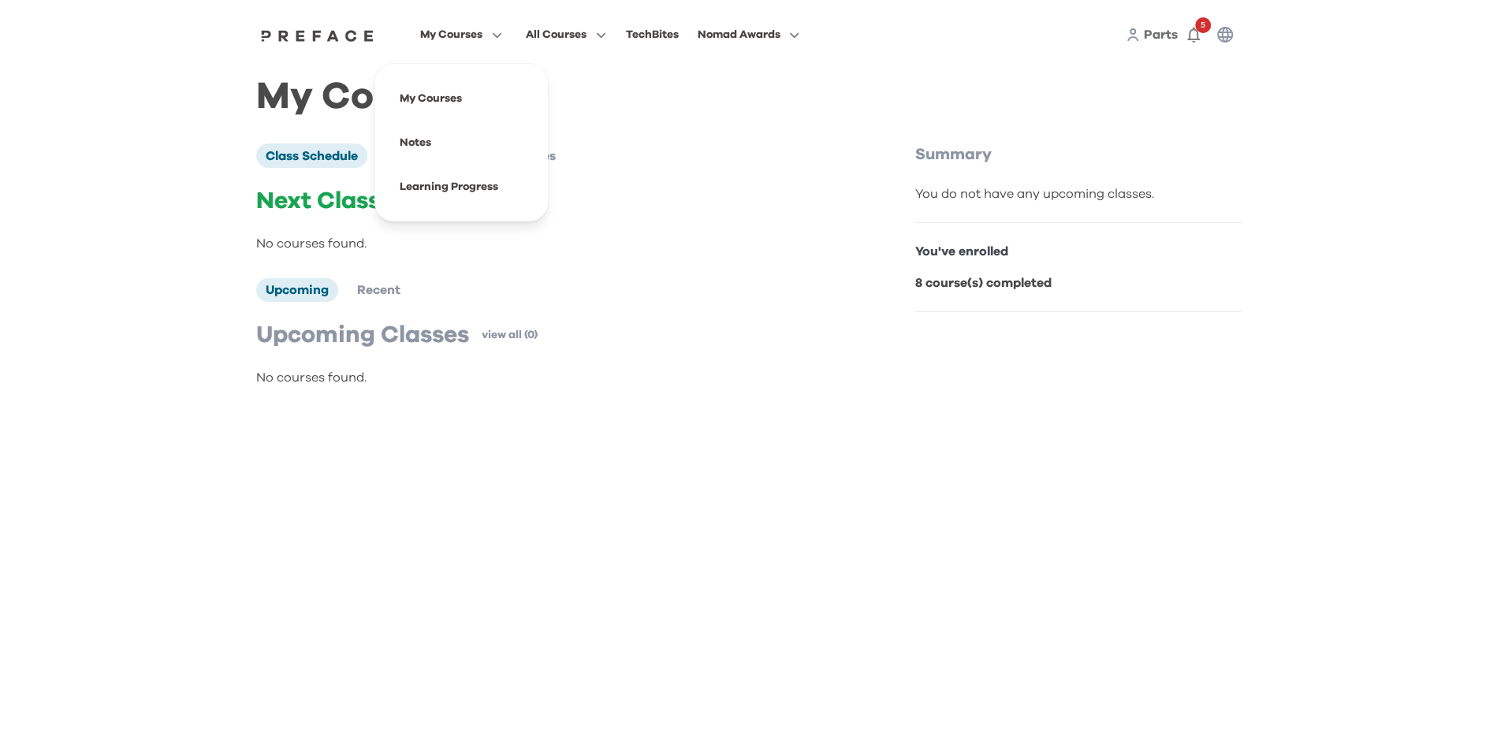 The width and height of the screenshot is (1497, 748). What do you see at coordinates (1160, 35) in the screenshot?
I see `span: Parts` at bounding box center [1160, 35].